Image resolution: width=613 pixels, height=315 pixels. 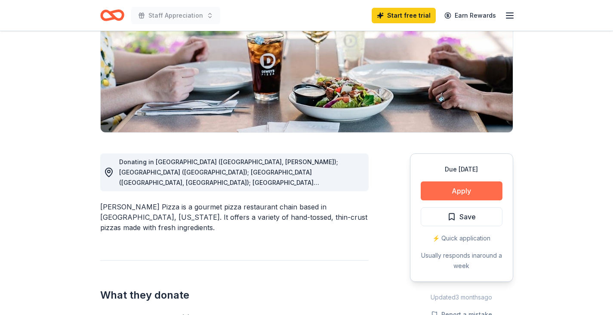 I want to click on a: Earn Rewards, so click(x=470, y=15).